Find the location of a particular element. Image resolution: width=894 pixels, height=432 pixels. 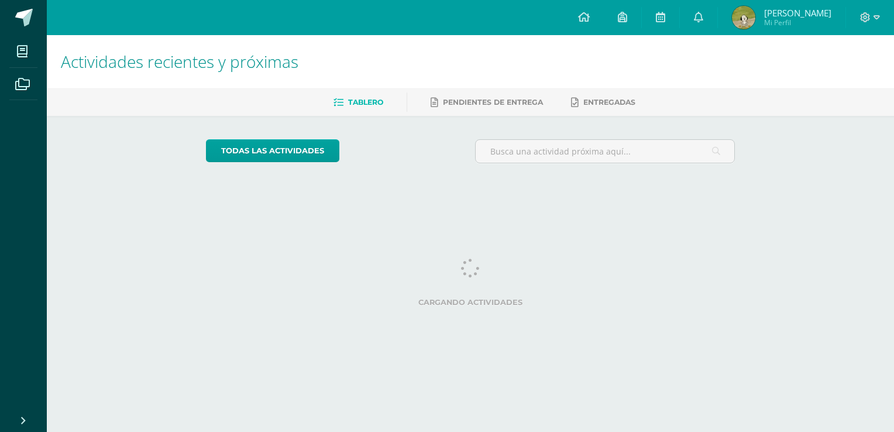

label: Cargando actividades is located at coordinates (470, 302).